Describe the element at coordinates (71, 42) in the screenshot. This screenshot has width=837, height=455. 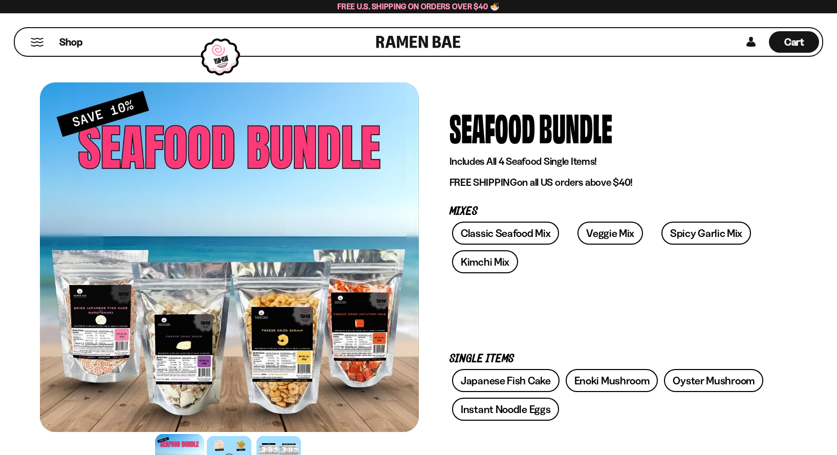
I see `a: Shop` at that location.